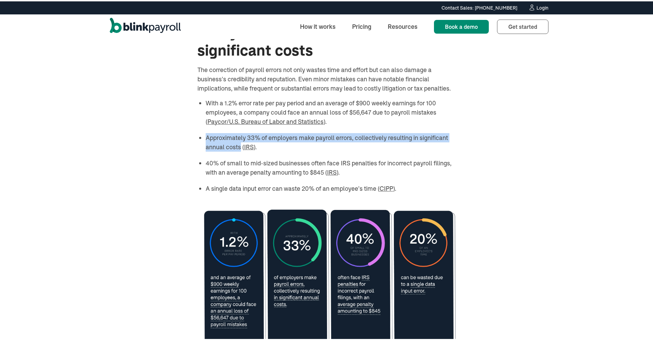  What do you see at coordinates (318, 25) in the screenshot?
I see `a: How it works` at bounding box center [318, 25].